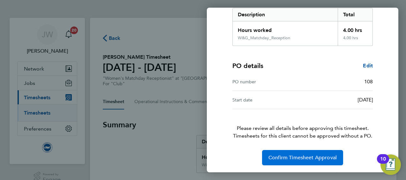 This screenshot has width=406, height=180. What do you see at coordinates (303, 136) in the screenshot?
I see `span: Timesheets for this client cannot be approved without a PO.` at bounding box center [303, 136].